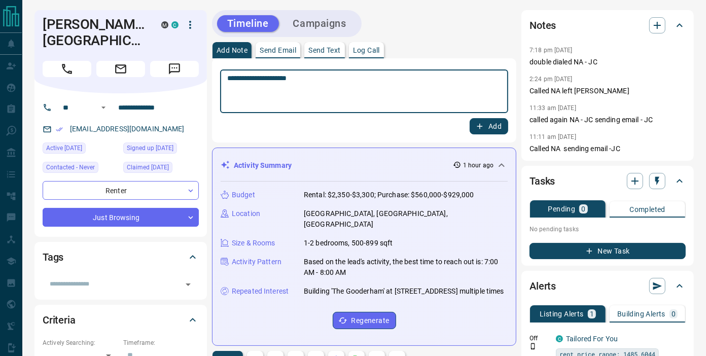 Image resolution: width=706 pixels, height=356 pixels. What do you see at coordinates (59, 129) in the screenshot?
I see `svg: Email Verified` at bounding box center [59, 129].